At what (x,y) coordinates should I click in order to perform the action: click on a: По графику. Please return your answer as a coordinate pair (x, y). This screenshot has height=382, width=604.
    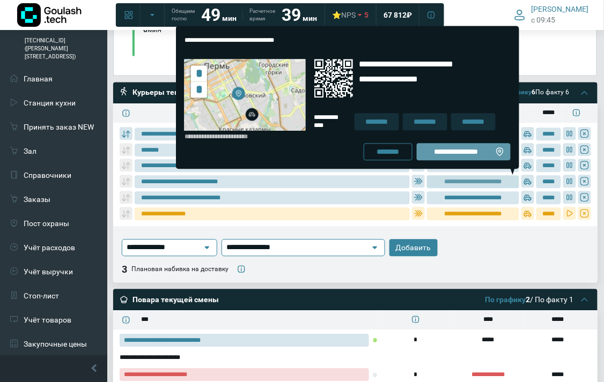
    Looking at the image, I should click on (506, 300).